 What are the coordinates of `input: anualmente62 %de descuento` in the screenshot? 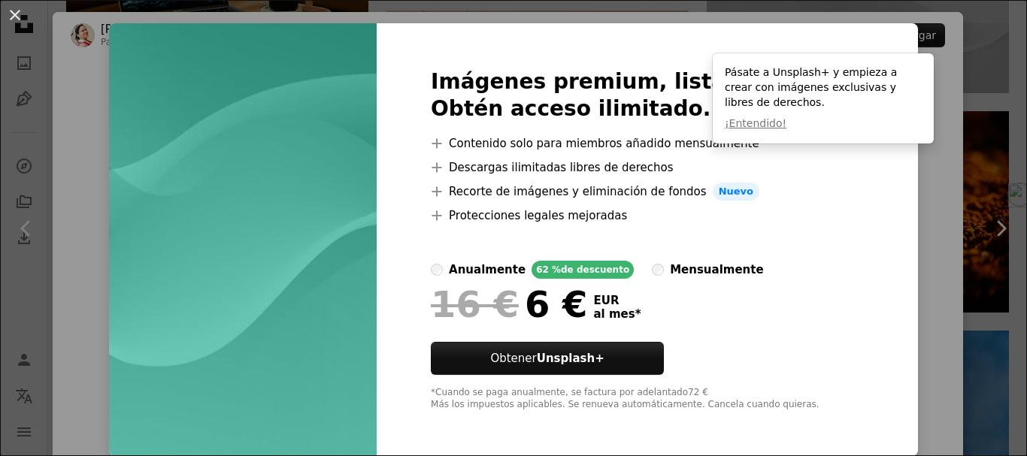 It's located at (437, 270).